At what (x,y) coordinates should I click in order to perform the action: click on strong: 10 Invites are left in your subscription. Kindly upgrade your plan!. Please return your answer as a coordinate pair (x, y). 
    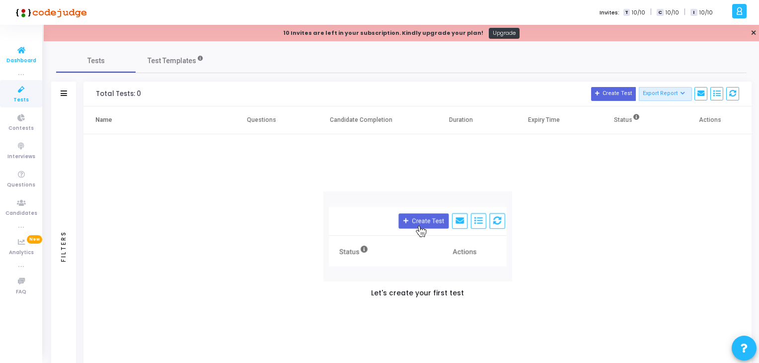
    Looking at the image, I should click on (383, 33).